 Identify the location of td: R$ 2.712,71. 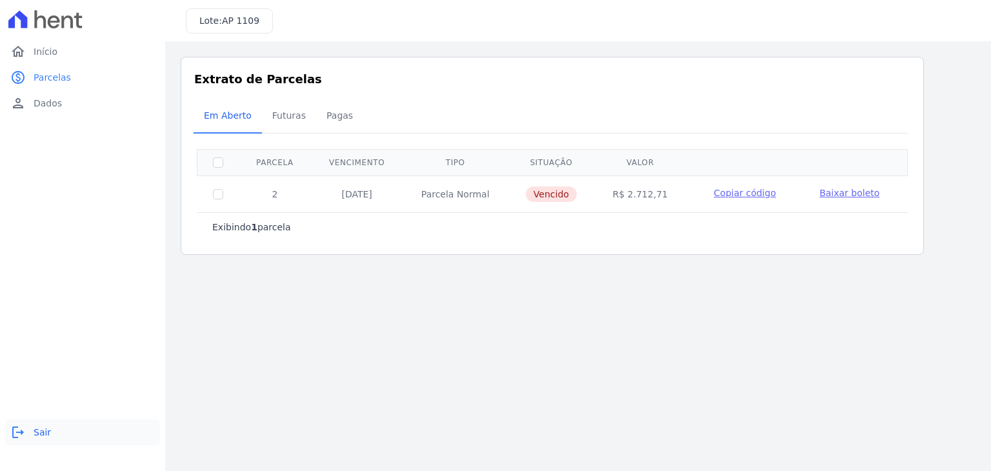
(640, 193).